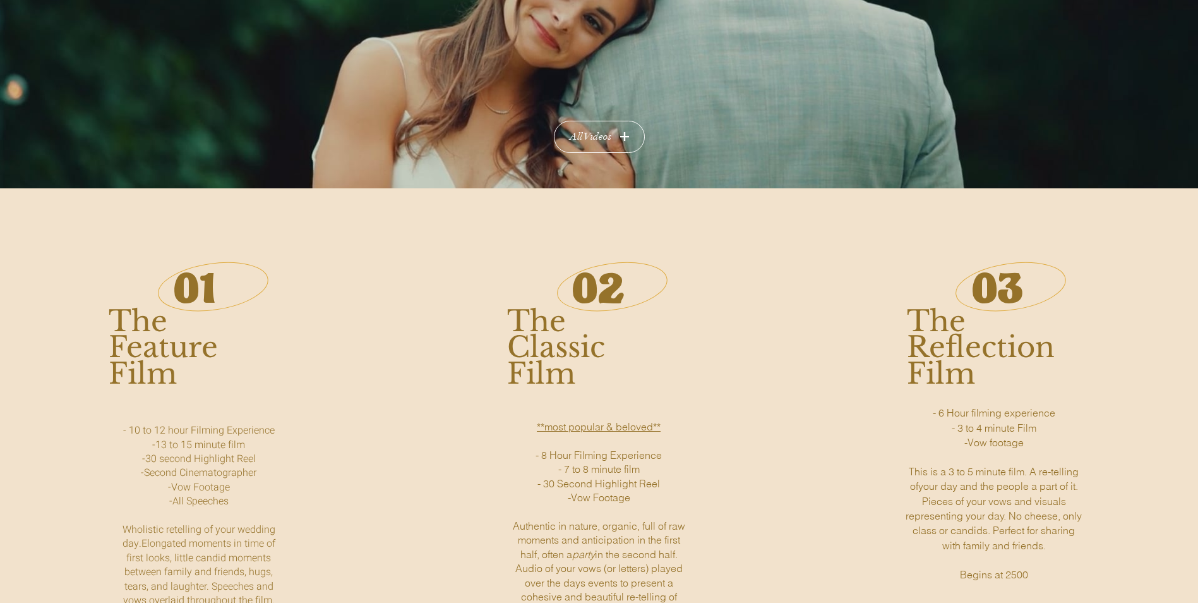 This screenshot has width=1198, height=603. What do you see at coordinates (994, 501) in the screenshot?
I see `span: Pieces of your vows and visuals` at bounding box center [994, 501].